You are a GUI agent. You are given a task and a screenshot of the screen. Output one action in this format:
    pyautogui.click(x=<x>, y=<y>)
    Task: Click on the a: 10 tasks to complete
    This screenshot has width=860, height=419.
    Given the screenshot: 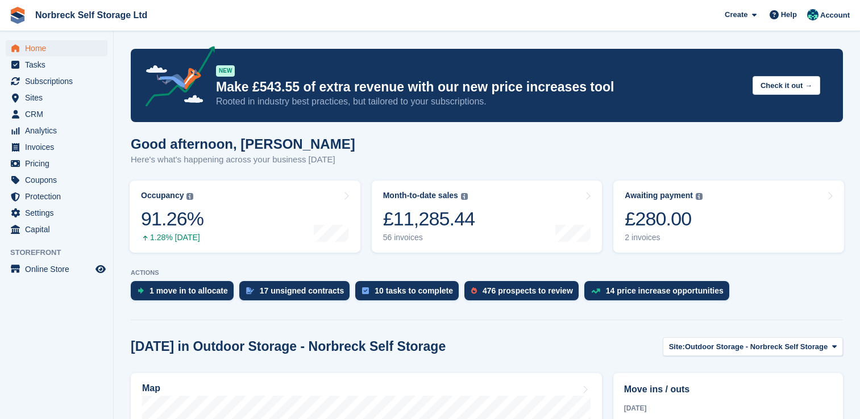 What is the action you would take?
    pyautogui.click(x=410, y=294)
    